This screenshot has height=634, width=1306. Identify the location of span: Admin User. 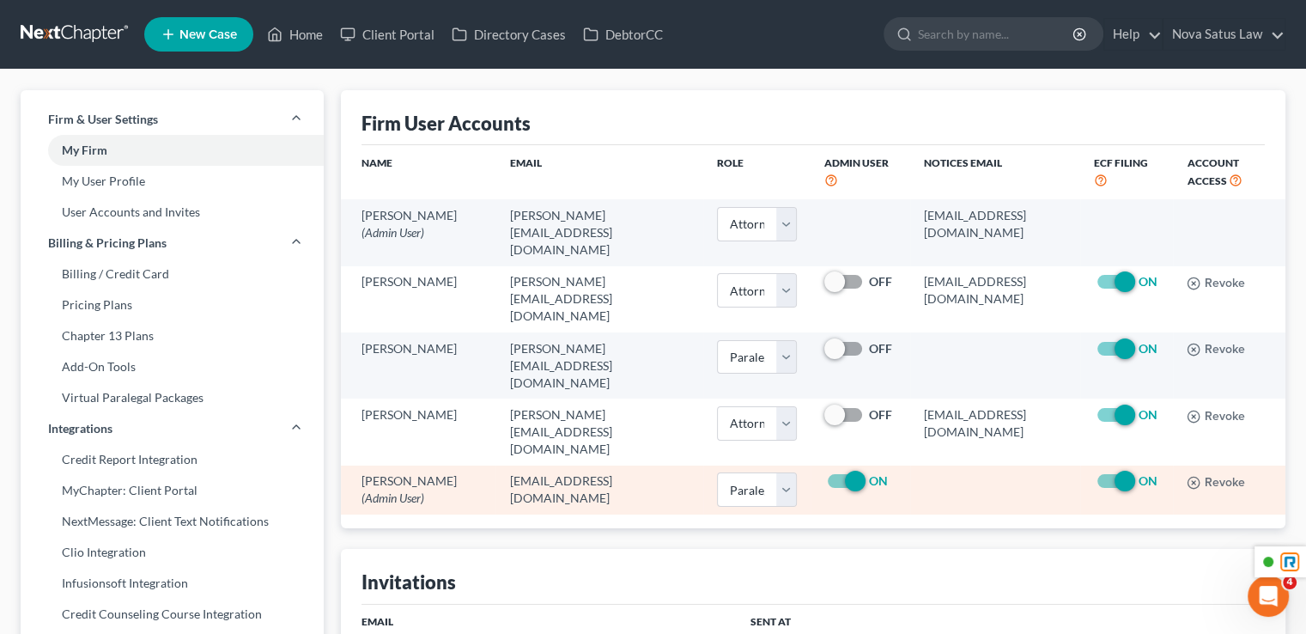
(856, 162).